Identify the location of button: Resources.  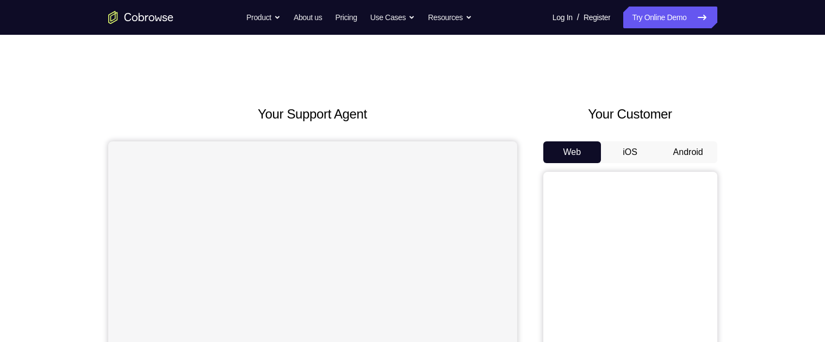
(450, 17).